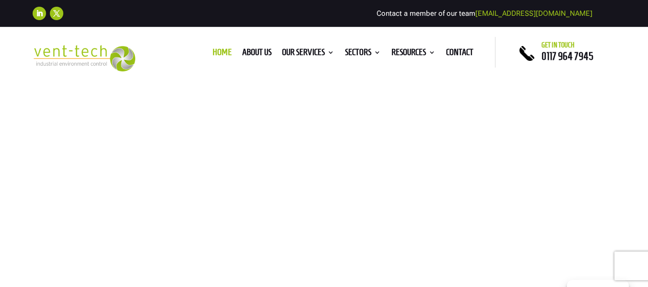  I want to click on span: Contact a member of our team, so click(485, 13).